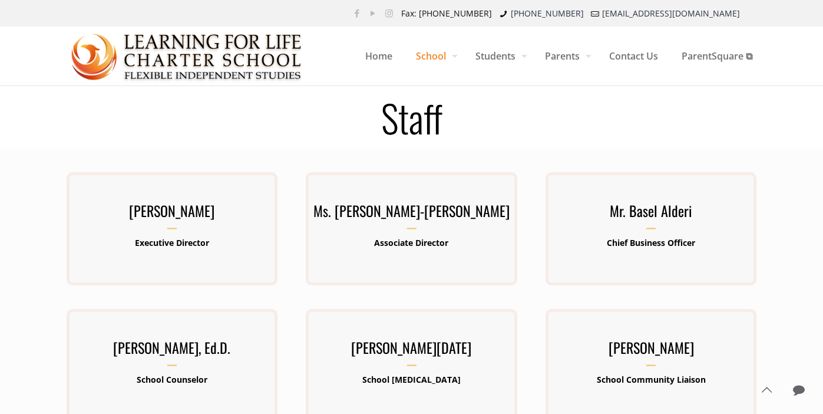  What do you see at coordinates (412, 117) in the screenshot?
I see `h1: Staff` at bounding box center [412, 117].